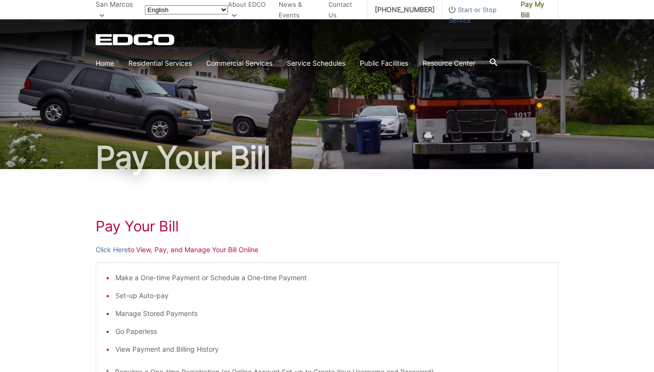 The image size is (654, 372). I want to click on a: Residential Services, so click(160, 63).